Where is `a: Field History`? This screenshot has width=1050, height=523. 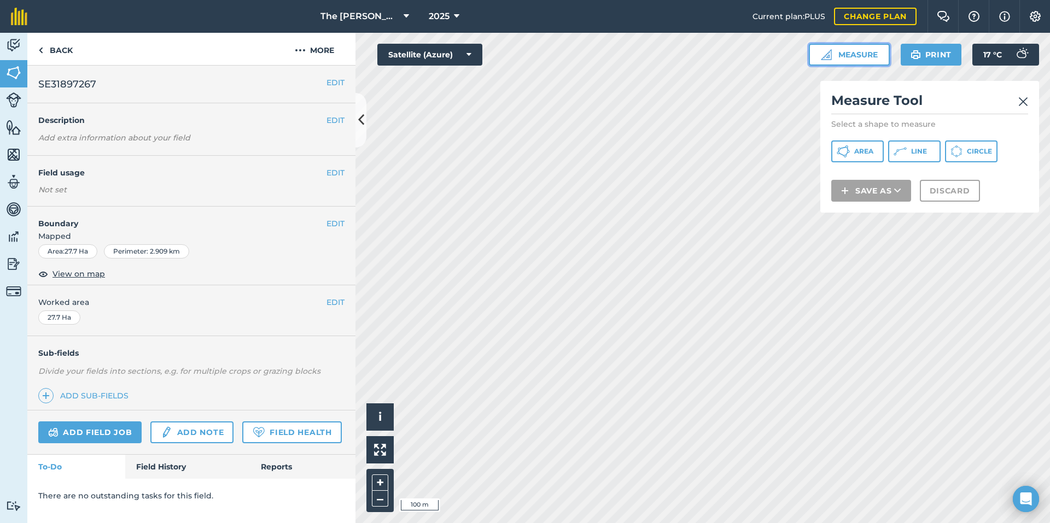 a: Field History is located at coordinates (187, 467).